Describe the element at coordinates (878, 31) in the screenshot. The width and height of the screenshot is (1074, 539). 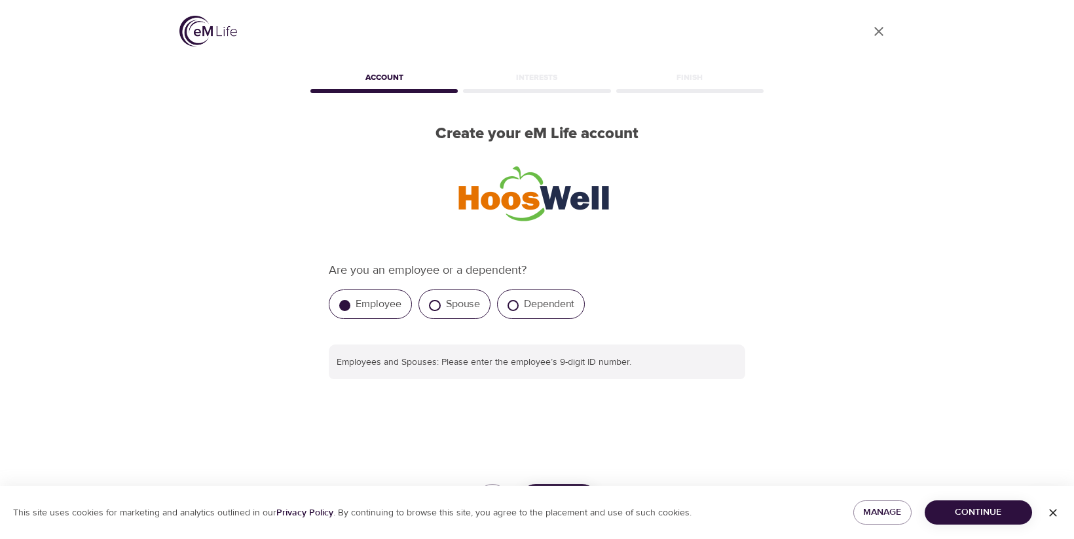
I see `a: close` at that location.